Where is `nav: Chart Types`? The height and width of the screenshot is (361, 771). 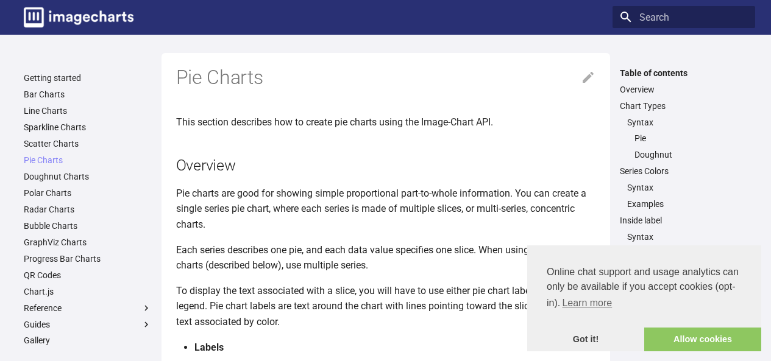 nav: Chart Types is located at coordinates (684, 139).